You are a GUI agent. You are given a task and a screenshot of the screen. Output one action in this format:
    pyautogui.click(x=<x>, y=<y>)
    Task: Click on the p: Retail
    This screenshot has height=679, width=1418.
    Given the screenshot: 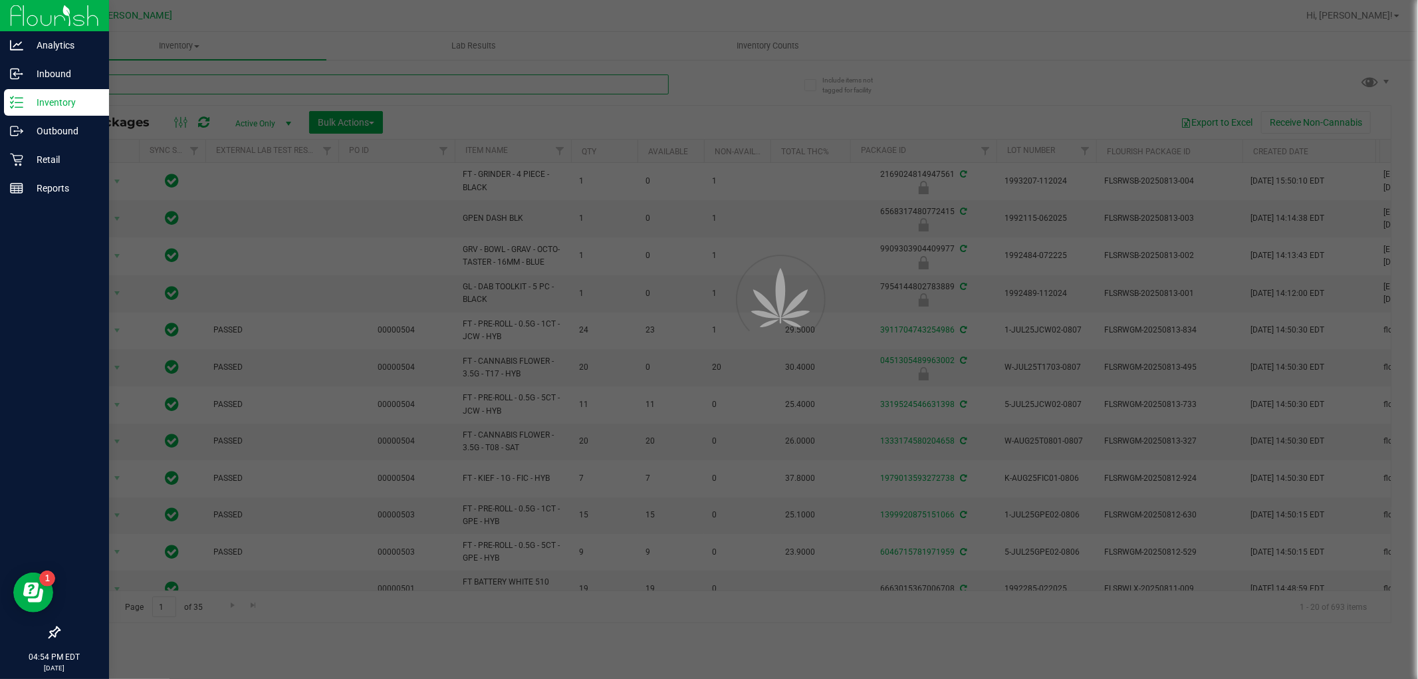 What is the action you would take?
    pyautogui.click(x=63, y=160)
    